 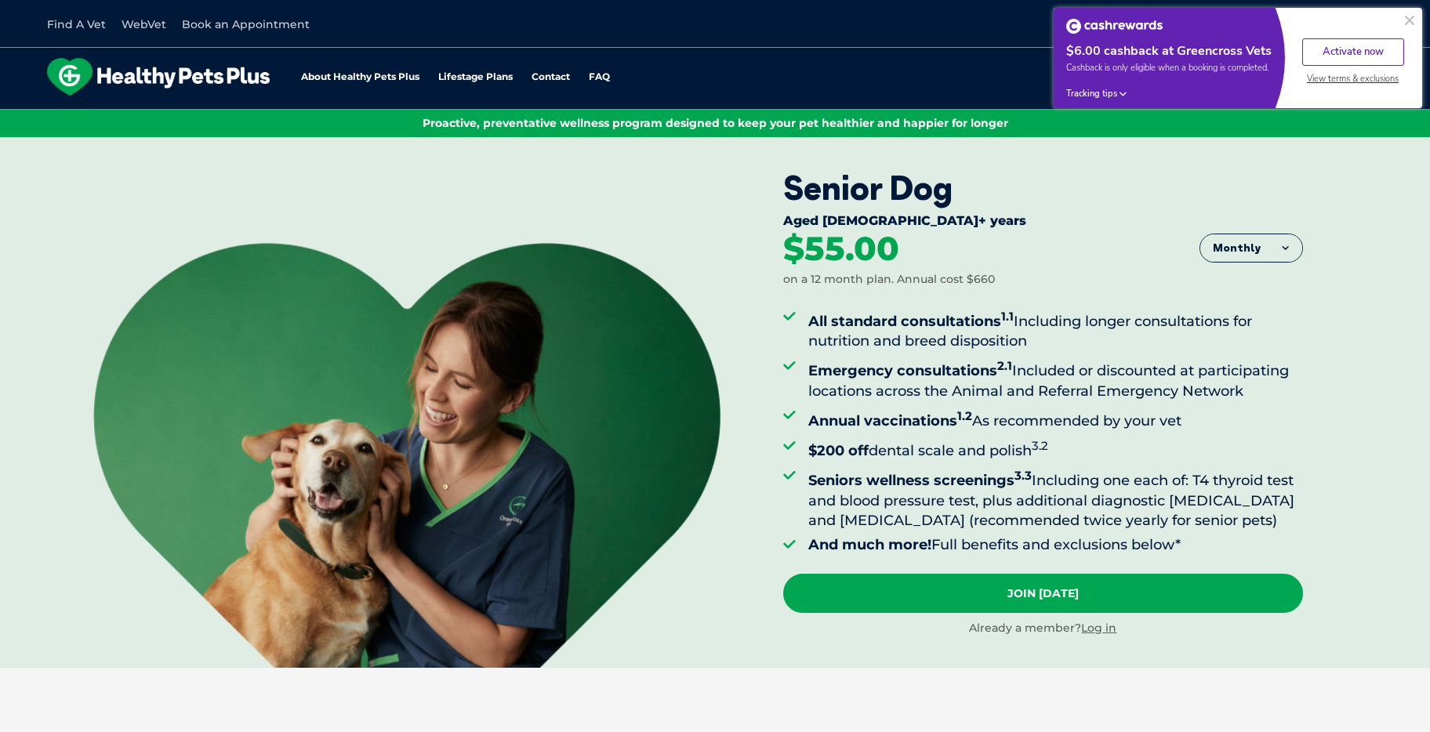 What do you see at coordinates (1023, 475) in the screenshot?
I see `sup: 3.3` at bounding box center [1023, 475].